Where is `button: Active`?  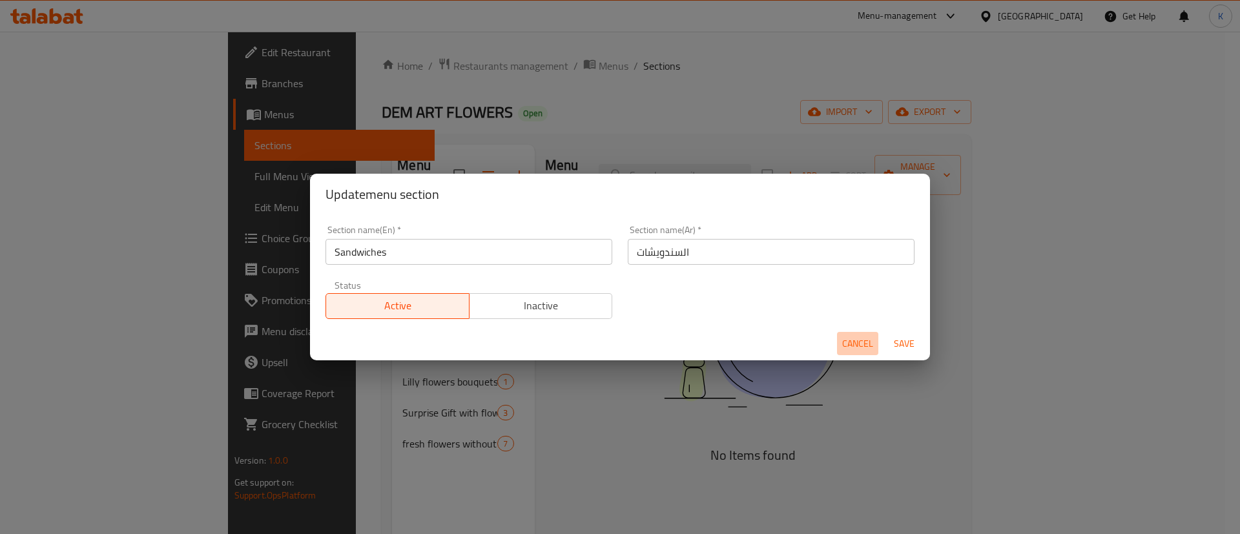 button: Active is located at coordinates (397, 306).